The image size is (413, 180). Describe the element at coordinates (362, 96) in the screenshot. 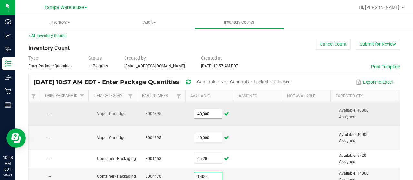

I see `th: Expected Qty` at that location.